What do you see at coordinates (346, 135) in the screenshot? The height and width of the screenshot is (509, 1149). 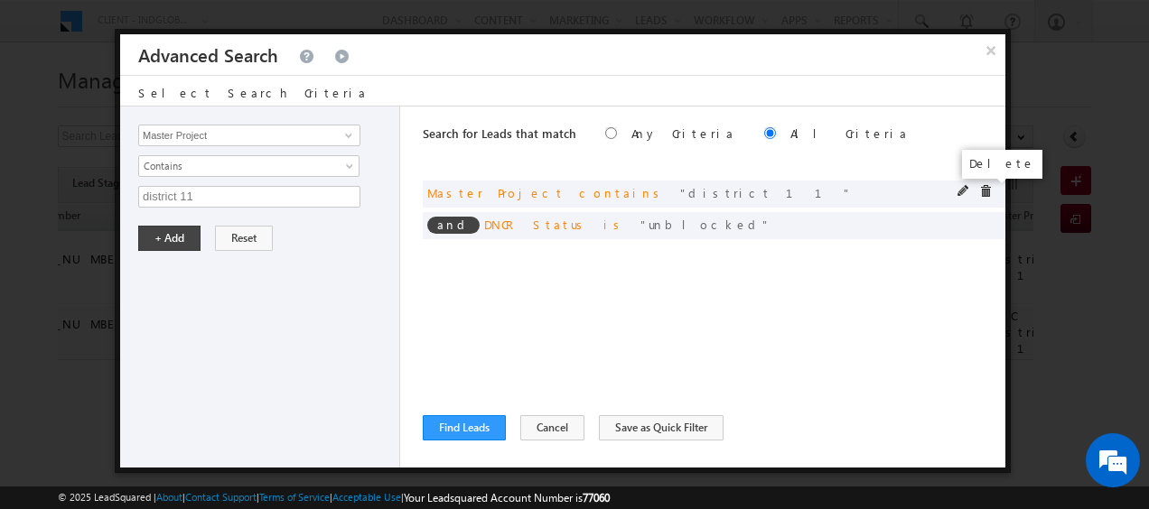 I see `a: Show All Items` at bounding box center [346, 135].